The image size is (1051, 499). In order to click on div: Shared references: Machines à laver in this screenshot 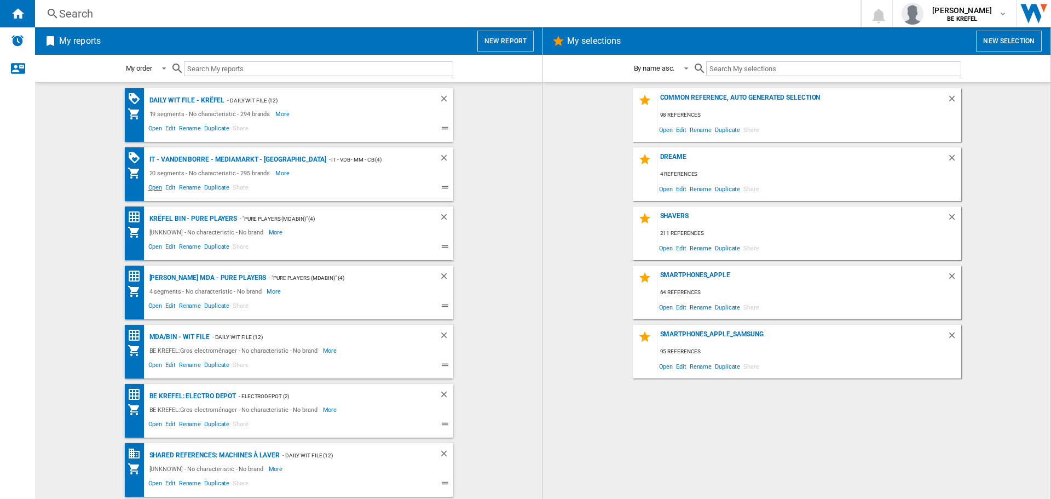, I will do `click(214, 455)`.